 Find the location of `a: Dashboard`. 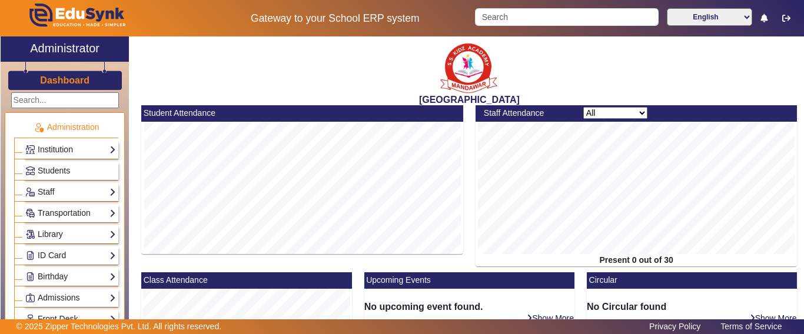

a: Dashboard is located at coordinates (65, 80).